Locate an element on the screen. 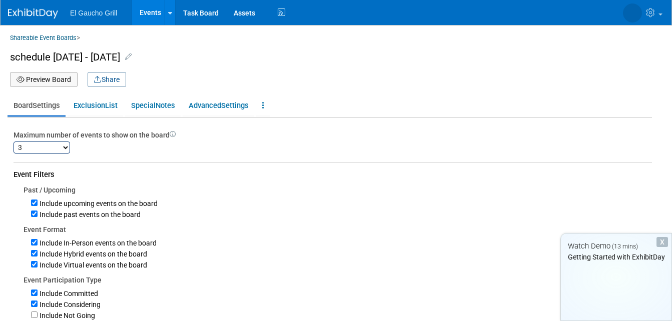 This screenshot has width=672, height=321. label: Include Committed is located at coordinates (68, 294).